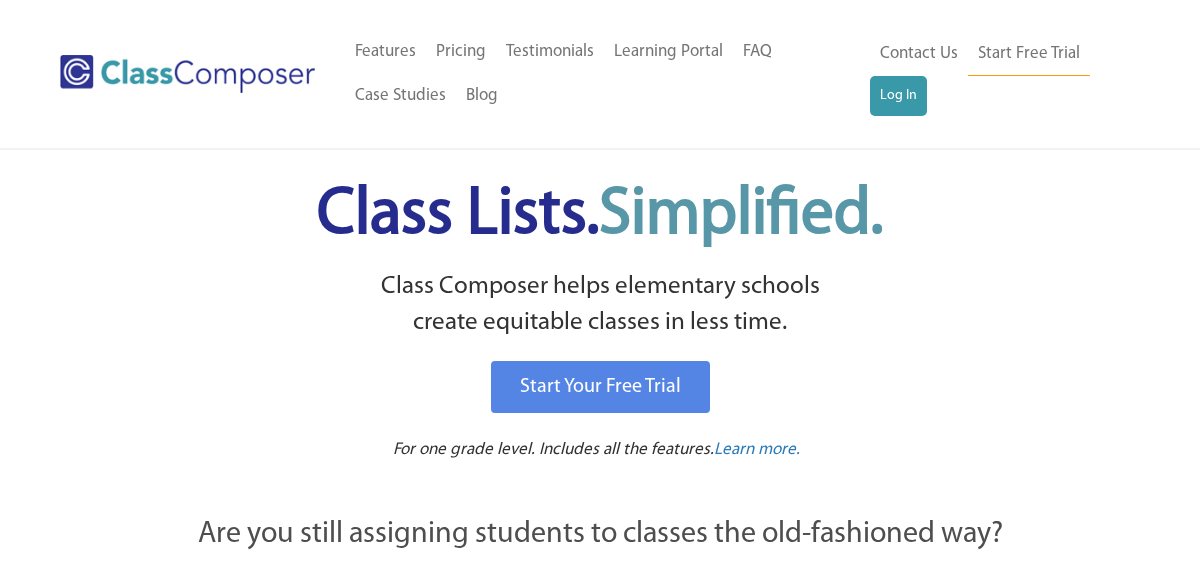 The image size is (1200, 581). I want to click on a: Pricing, so click(461, 52).